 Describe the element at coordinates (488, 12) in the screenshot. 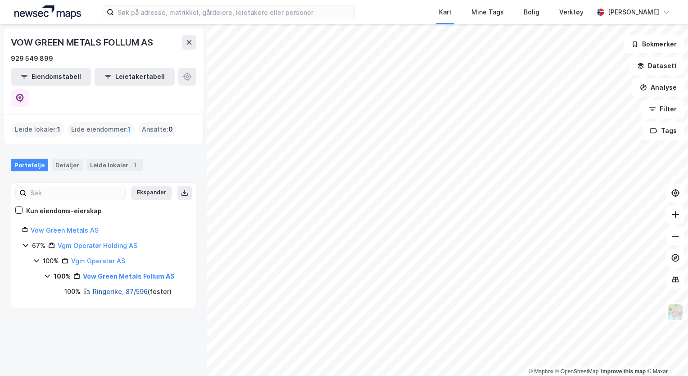

I see `div: Mine Tags` at that location.